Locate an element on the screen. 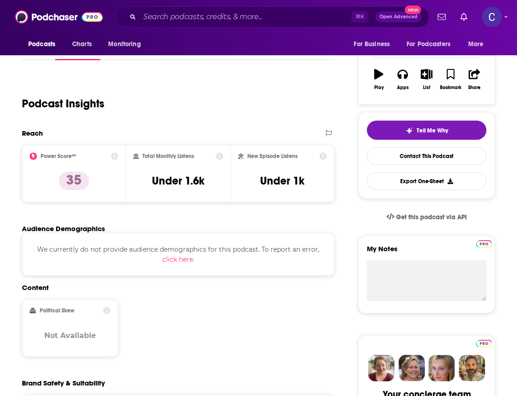  img: website_grey.svg is located at coordinates (18, 27).